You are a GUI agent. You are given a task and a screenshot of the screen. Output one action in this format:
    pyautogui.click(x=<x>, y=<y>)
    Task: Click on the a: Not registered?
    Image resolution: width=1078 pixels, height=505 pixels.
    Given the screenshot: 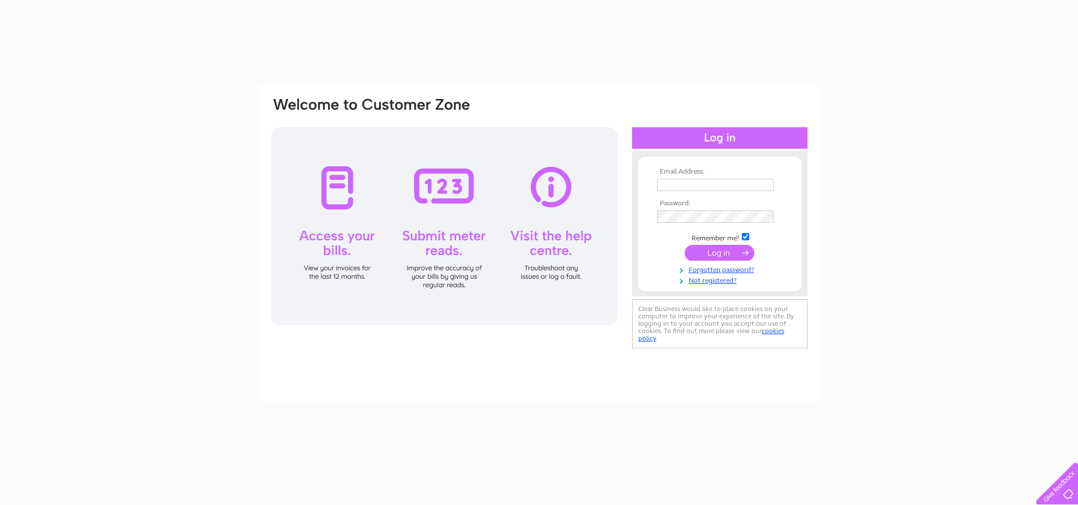 What is the action you would take?
    pyautogui.click(x=721, y=279)
    